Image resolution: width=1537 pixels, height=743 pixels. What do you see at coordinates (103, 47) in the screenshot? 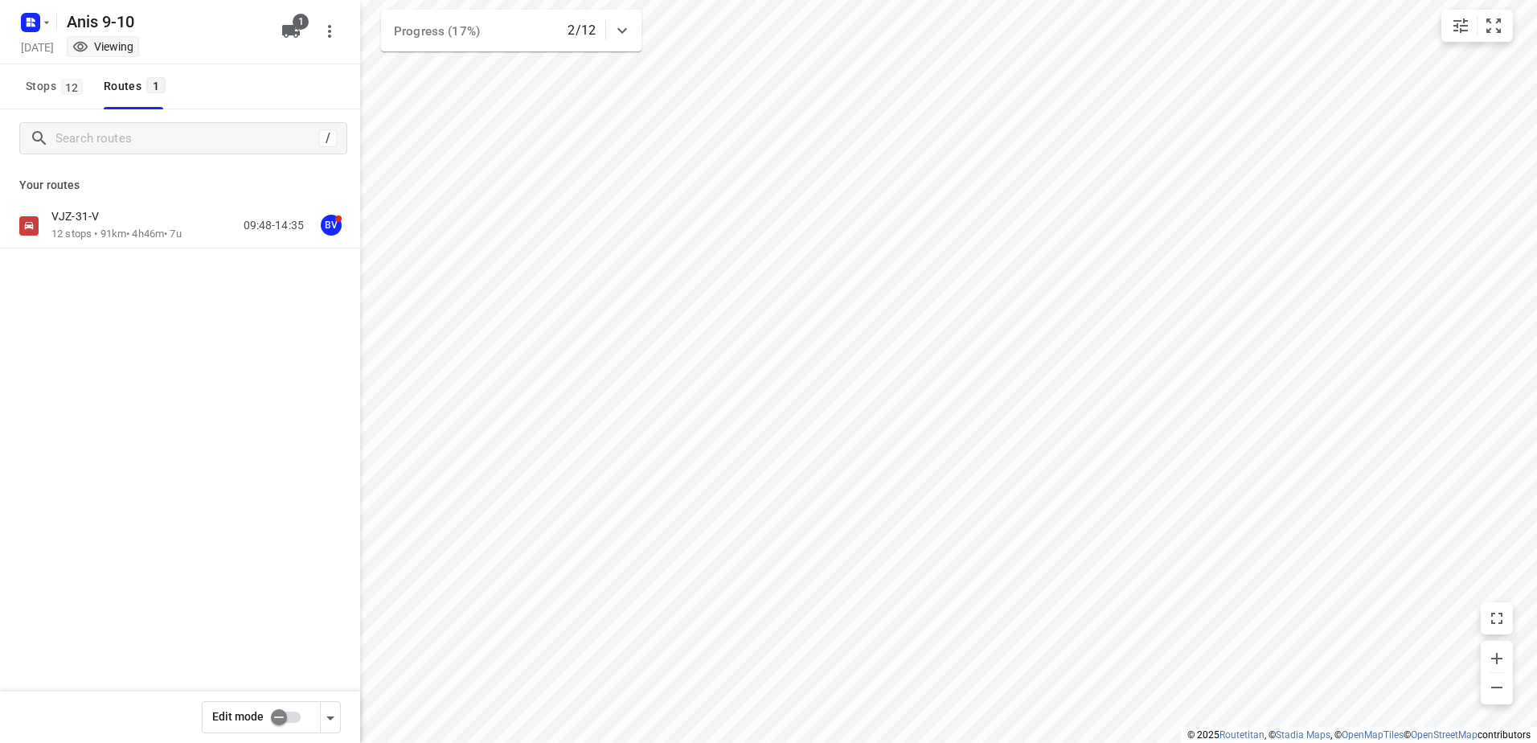
I see `div: You are currently in view mode. To make any changes, go to edit project.` at bounding box center [103, 47].